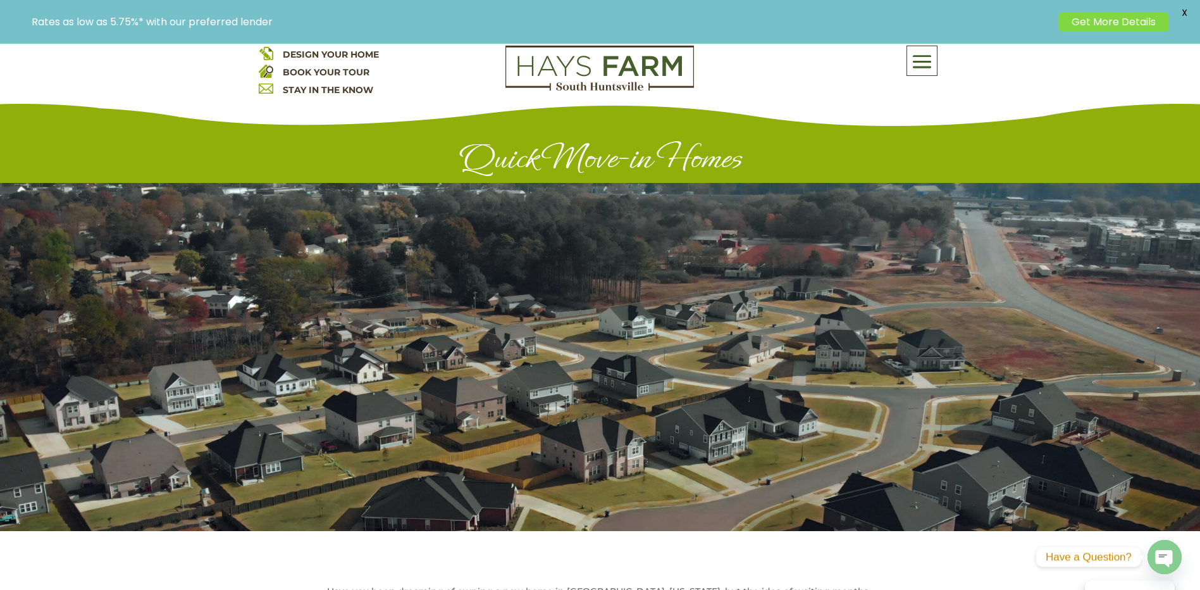 The image size is (1200, 590). I want to click on span: DESIGN YOUR HOME, so click(331, 54).